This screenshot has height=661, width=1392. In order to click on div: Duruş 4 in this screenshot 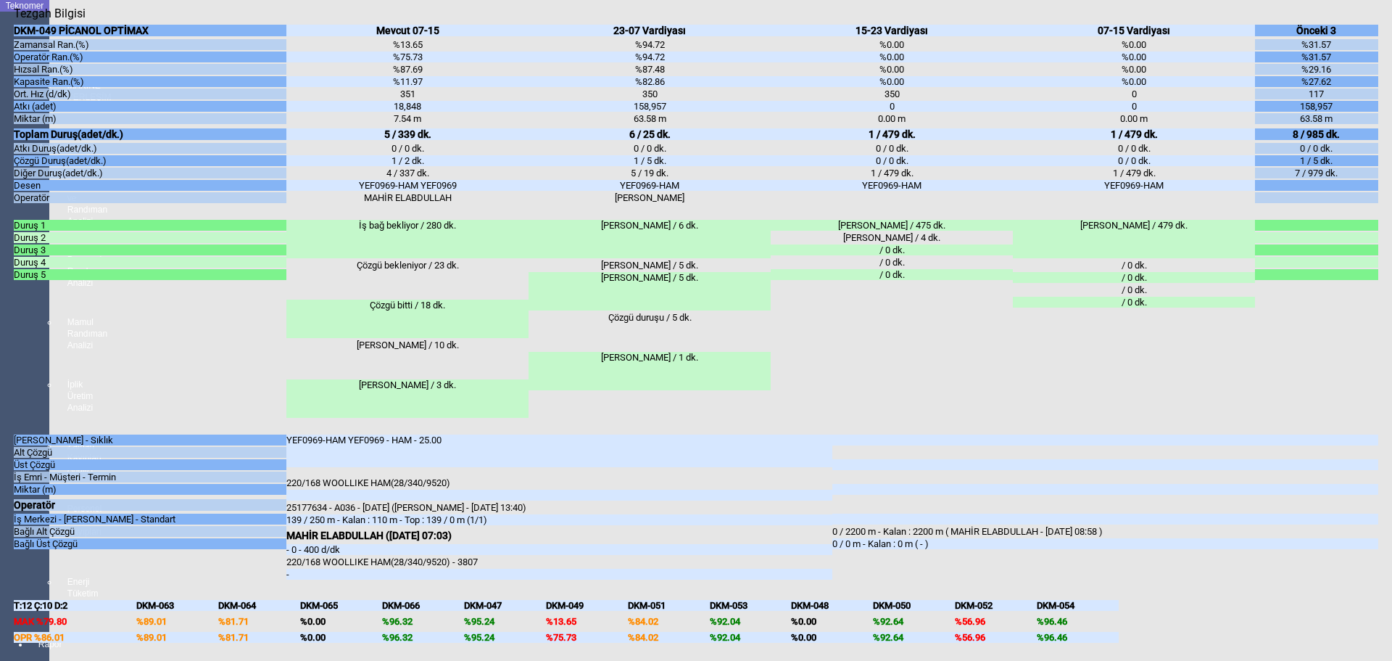, I will do `click(150, 262)`.